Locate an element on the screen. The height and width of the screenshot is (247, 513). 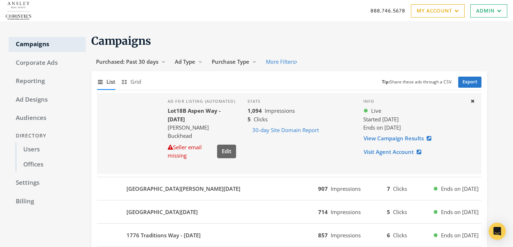
b: 6 is located at coordinates (389, 236).